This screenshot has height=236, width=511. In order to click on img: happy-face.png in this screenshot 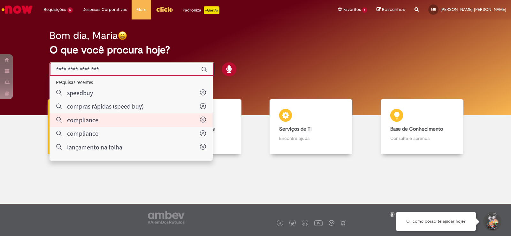, I will do `click(122, 35)`.